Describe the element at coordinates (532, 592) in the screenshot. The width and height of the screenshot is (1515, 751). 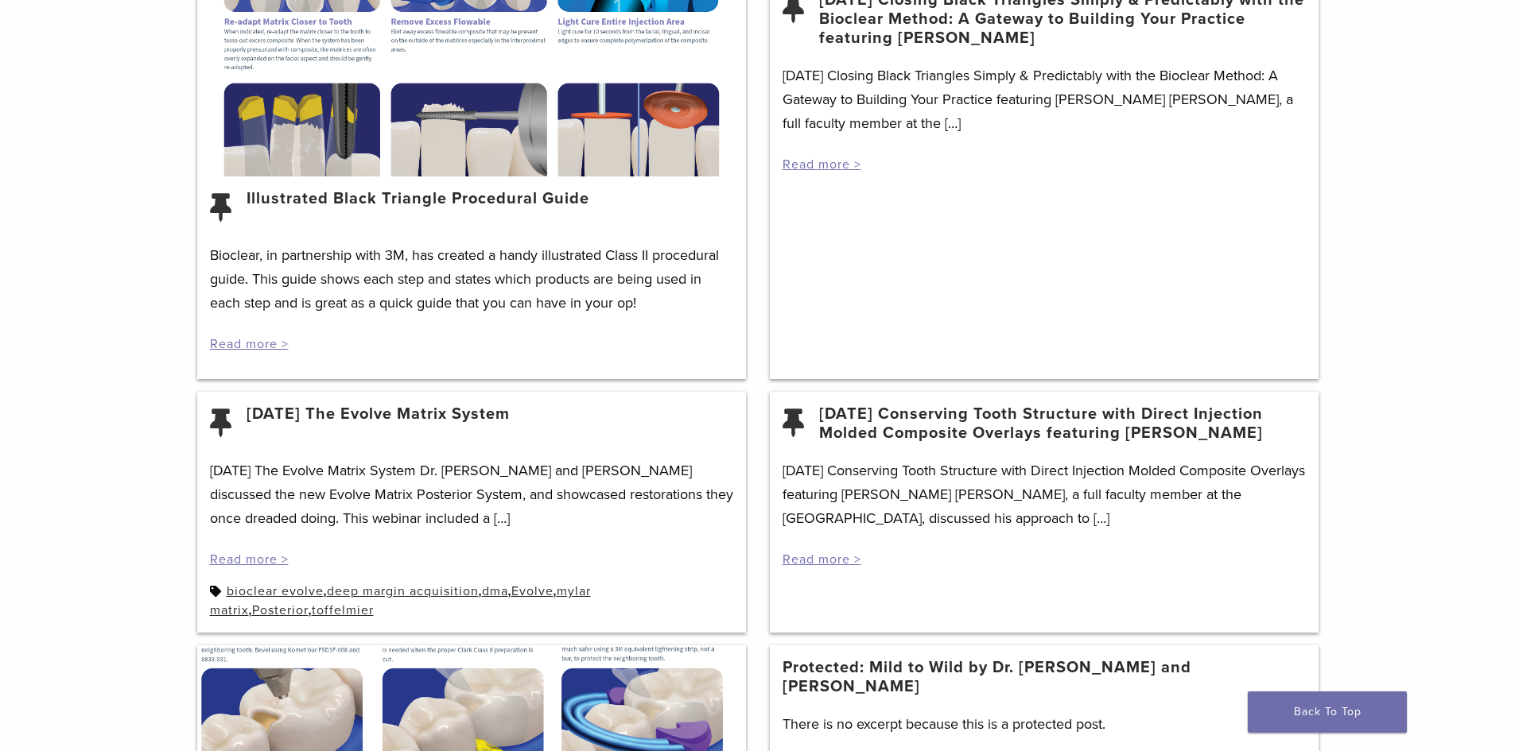
I see `a: Evolve` at that location.